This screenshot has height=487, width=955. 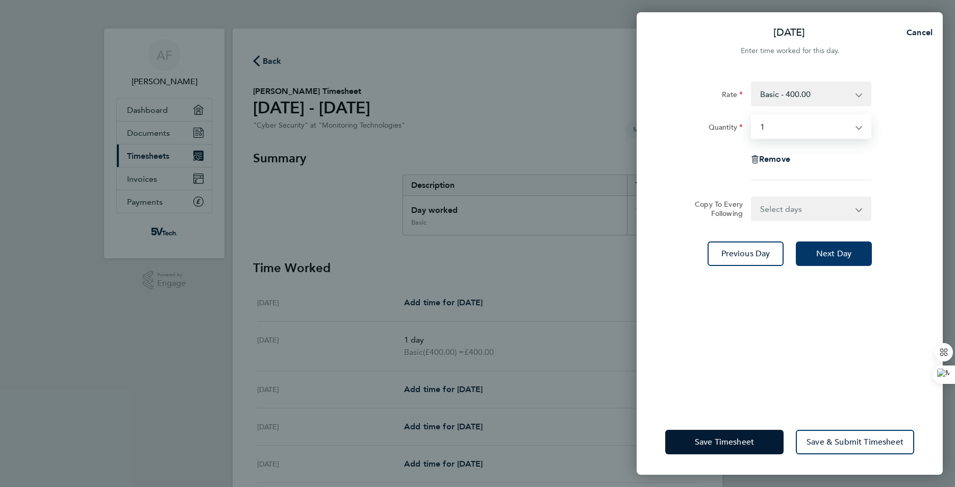 What do you see at coordinates (746, 253) in the screenshot?
I see `span: Previous Day` at bounding box center [746, 253].